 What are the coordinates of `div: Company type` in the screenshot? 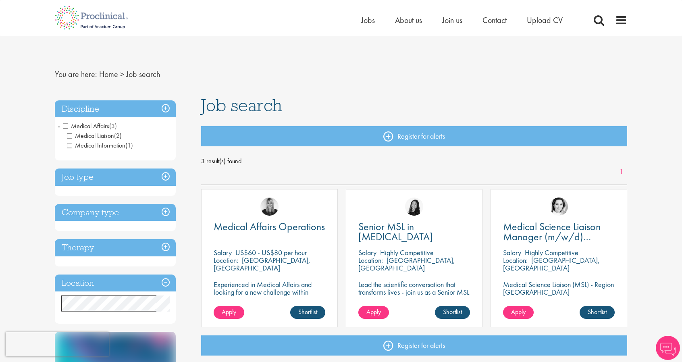 It's located at (115, 212).